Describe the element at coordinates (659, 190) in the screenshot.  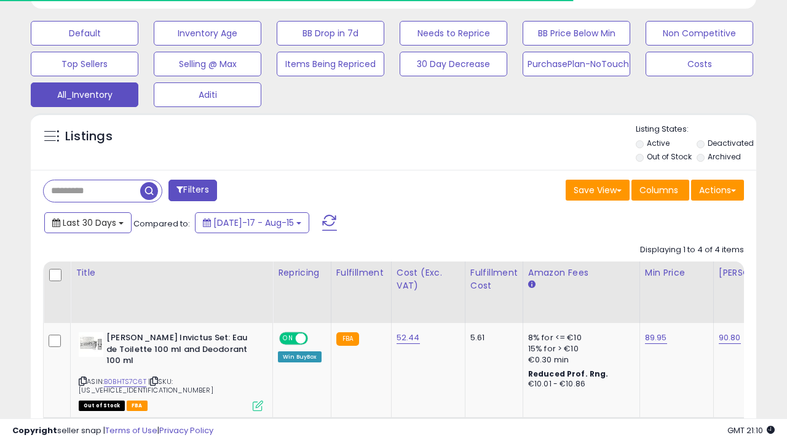
I see `span: Columns` at that location.